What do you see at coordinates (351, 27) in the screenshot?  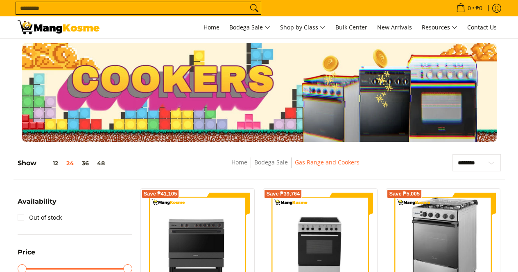 I see `span: Bulk Center` at bounding box center [351, 27].